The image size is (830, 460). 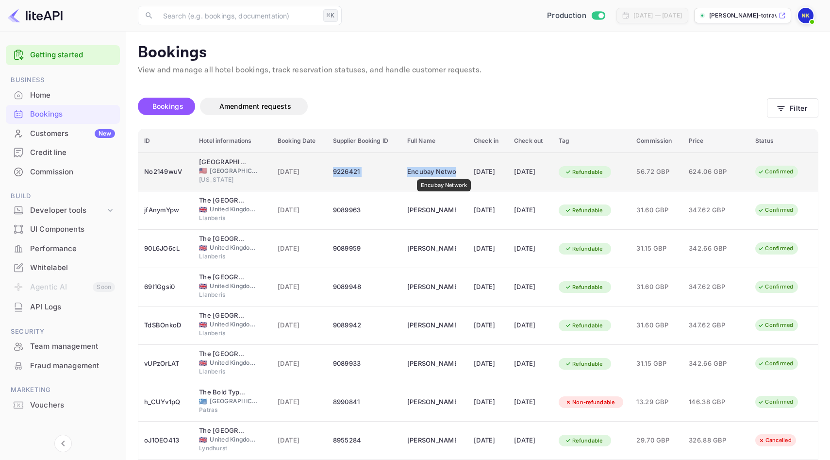 What do you see at coordinates (331, 16) in the screenshot?
I see `div: ⌘K` at bounding box center [331, 16].